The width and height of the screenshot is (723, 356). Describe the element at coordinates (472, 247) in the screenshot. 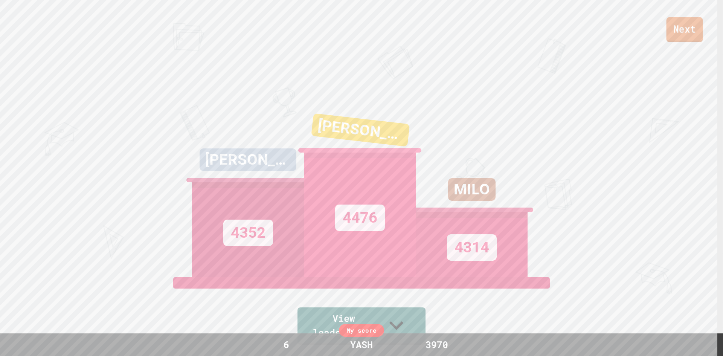

I see `div: 4314` at that location.